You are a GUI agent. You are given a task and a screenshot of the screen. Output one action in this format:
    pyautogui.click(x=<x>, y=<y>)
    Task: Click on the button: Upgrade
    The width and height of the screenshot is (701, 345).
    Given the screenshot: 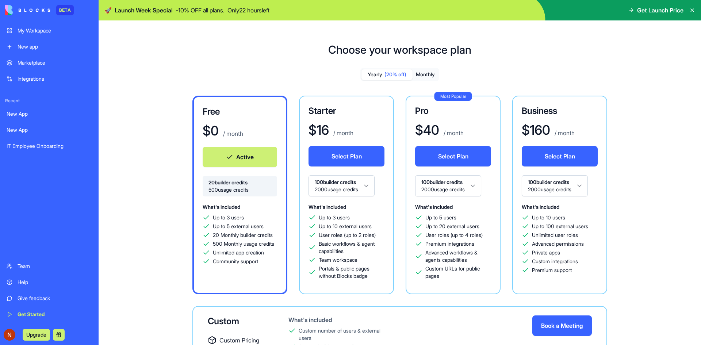 What is the action you would take?
    pyautogui.click(x=36, y=335)
    